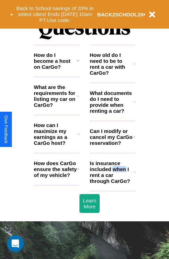 The height and width of the screenshot is (259, 169). What do you see at coordinates (112, 64) in the screenshot?
I see `h3: How old do I need to be to rent a car with CarGo?` at bounding box center [112, 64].